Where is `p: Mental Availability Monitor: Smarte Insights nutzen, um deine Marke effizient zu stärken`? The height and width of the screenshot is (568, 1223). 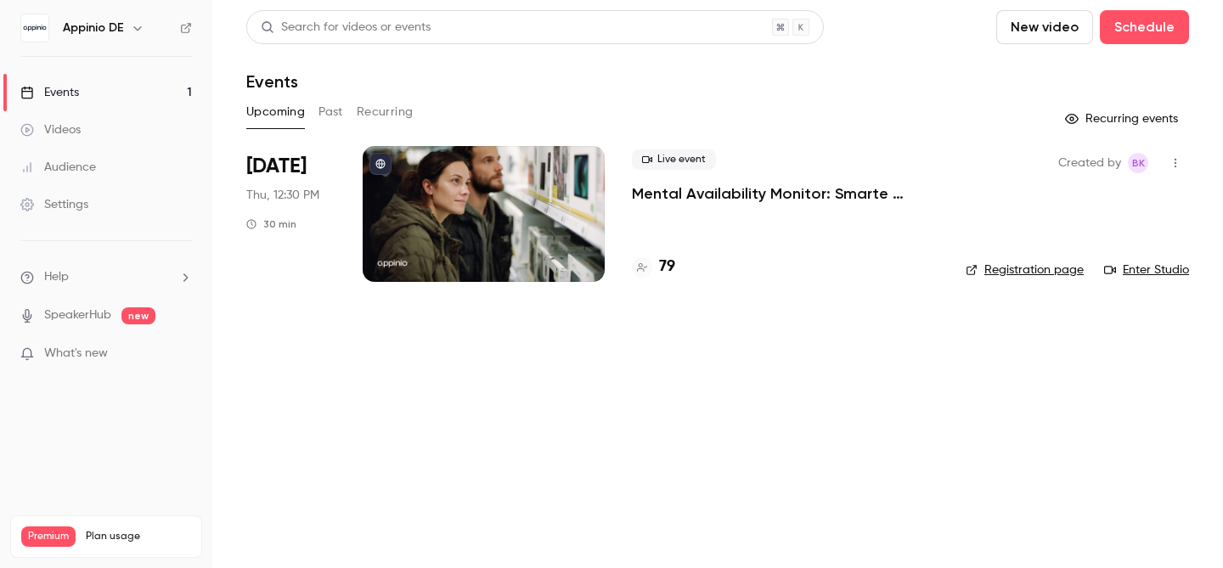 p: Mental Availability Monitor: Smarte Insights nutzen, um deine Marke effizient zu stärken is located at coordinates (785, 194).